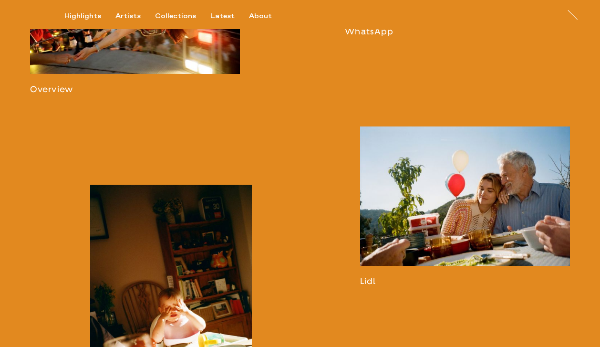  Describe the element at coordinates (128, 16) in the screenshot. I see `div: Artists` at that location.